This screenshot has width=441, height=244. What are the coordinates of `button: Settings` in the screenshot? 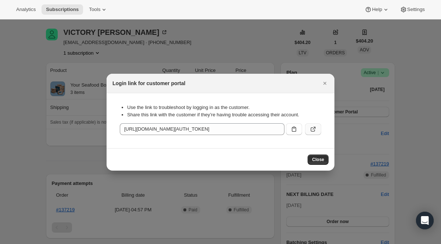 It's located at (412, 10).